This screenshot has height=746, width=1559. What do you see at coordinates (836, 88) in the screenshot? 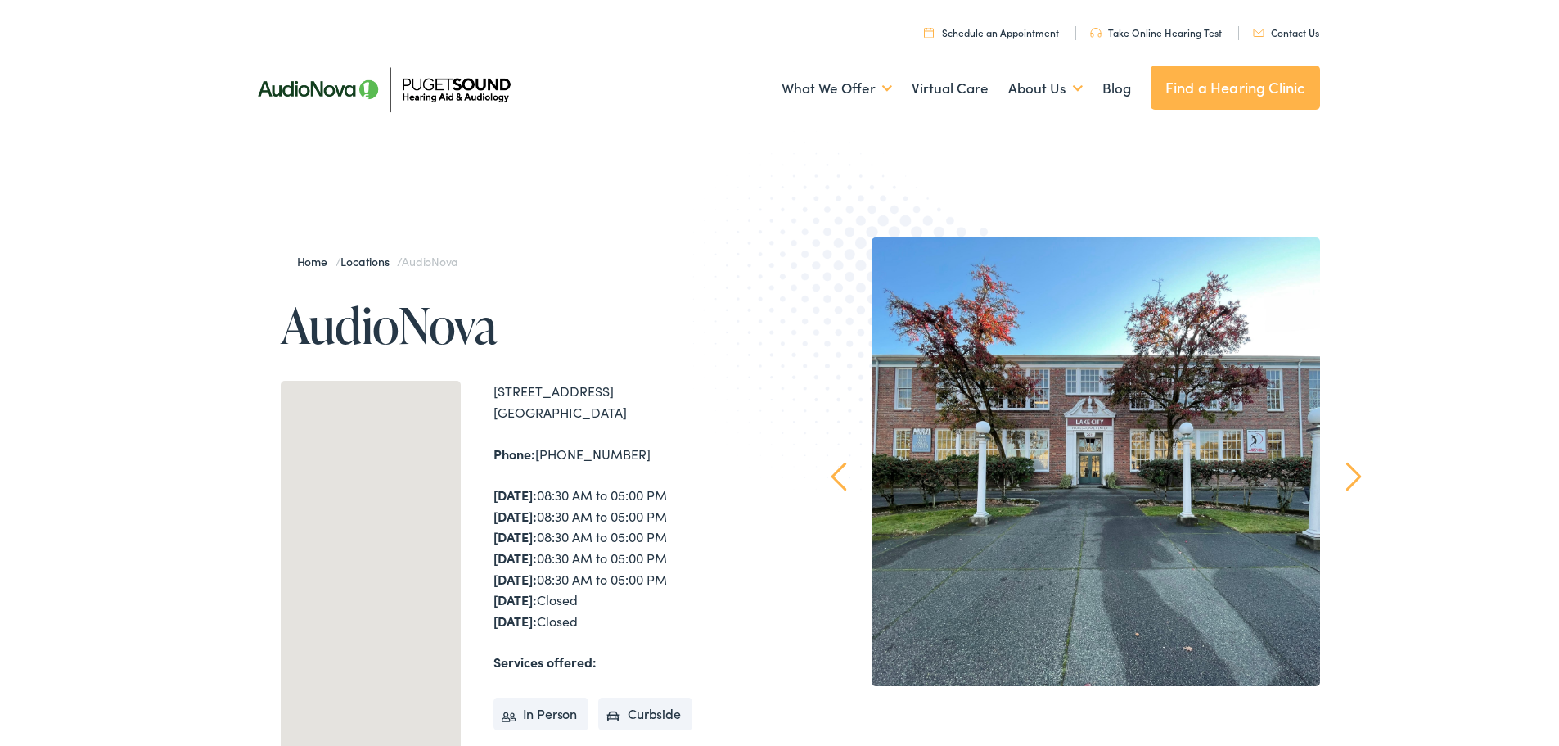
I see `a: What We Offer` at bounding box center [836, 88].